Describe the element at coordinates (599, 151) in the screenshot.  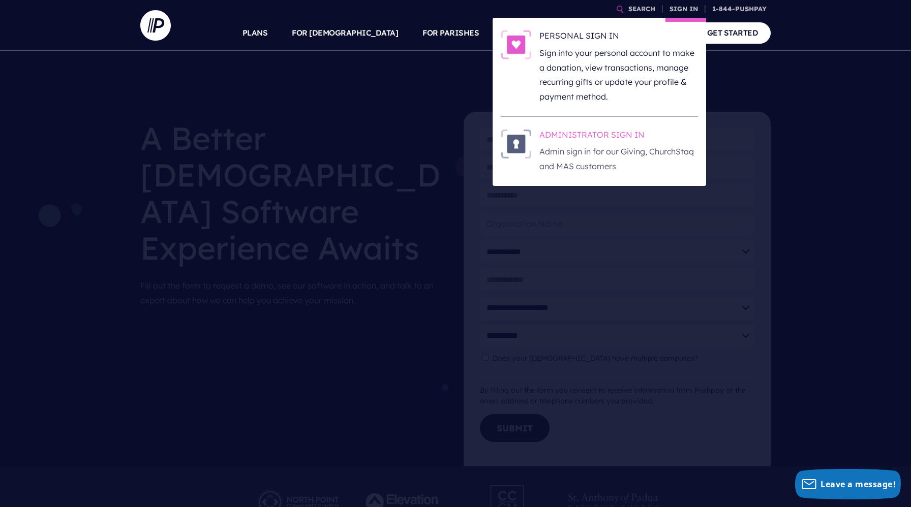
I see `a: ADMINISTRATOR SIGN IN - Illustration ADMINISTRATOR SIGN IN Admin sign in for our Giving, ChurchSt...` at that location.